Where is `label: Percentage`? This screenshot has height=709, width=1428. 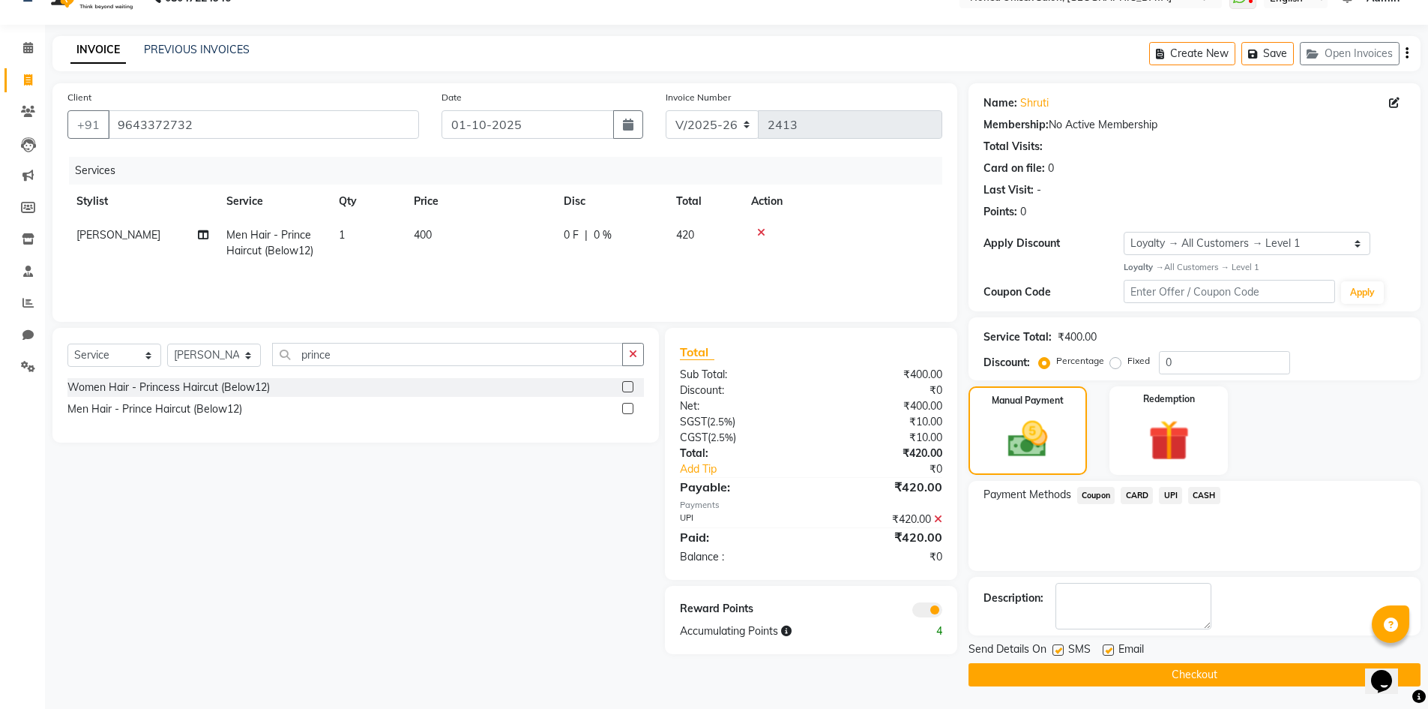
label: Percentage is located at coordinates (1080, 361).